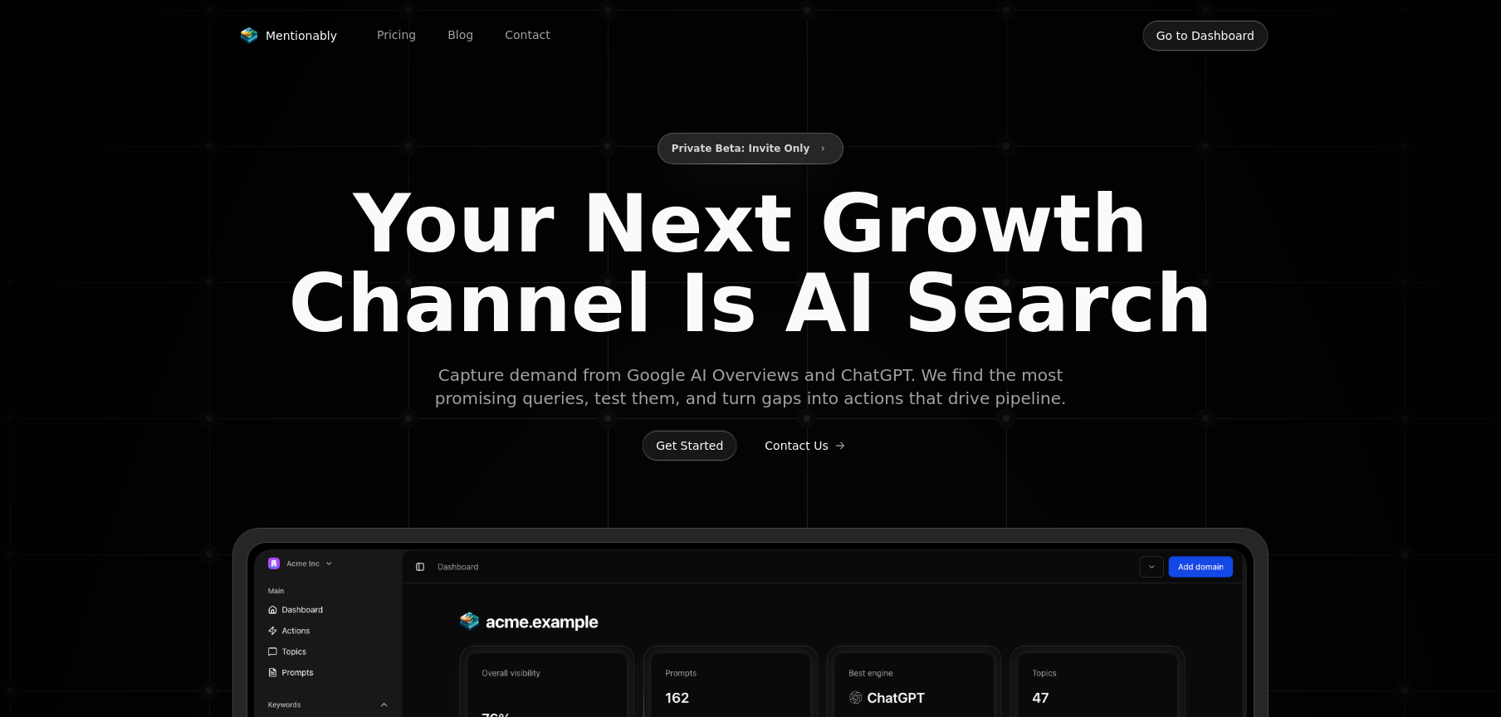 The width and height of the screenshot is (1501, 717). I want to click on button: Private Beta: Invite Only, so click(750, 149).